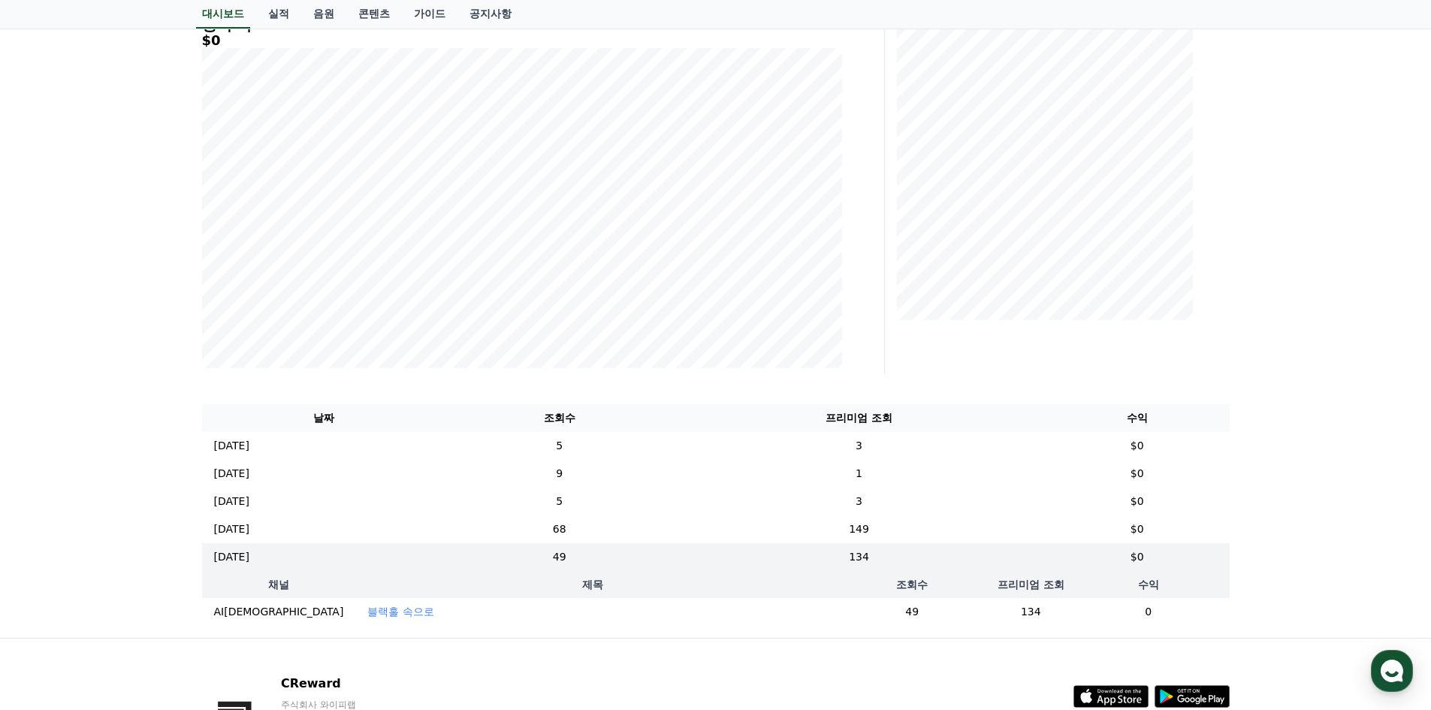  I want to click on td: 9, so click(559, 473).